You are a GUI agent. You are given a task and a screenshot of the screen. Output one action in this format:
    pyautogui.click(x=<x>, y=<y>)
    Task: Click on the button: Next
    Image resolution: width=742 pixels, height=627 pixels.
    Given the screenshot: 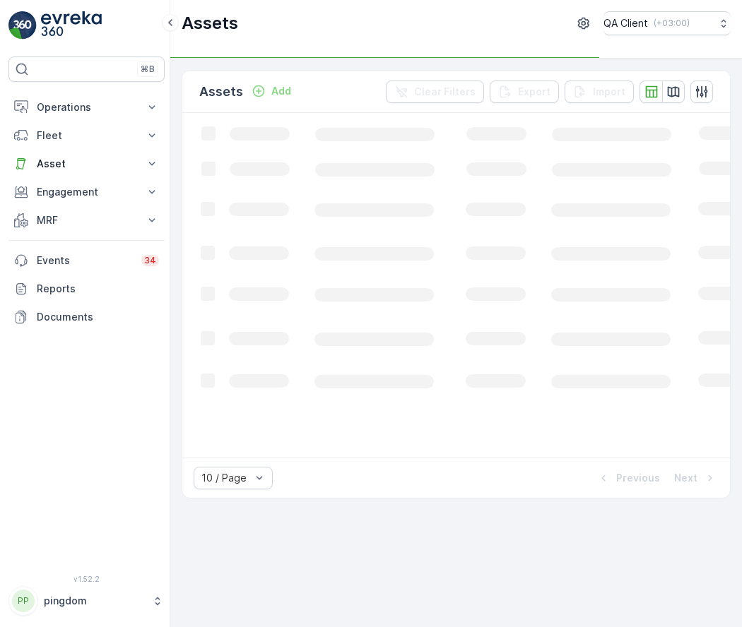 What is the action you would take?
    pyautogui.click(x=695, y=478)
    